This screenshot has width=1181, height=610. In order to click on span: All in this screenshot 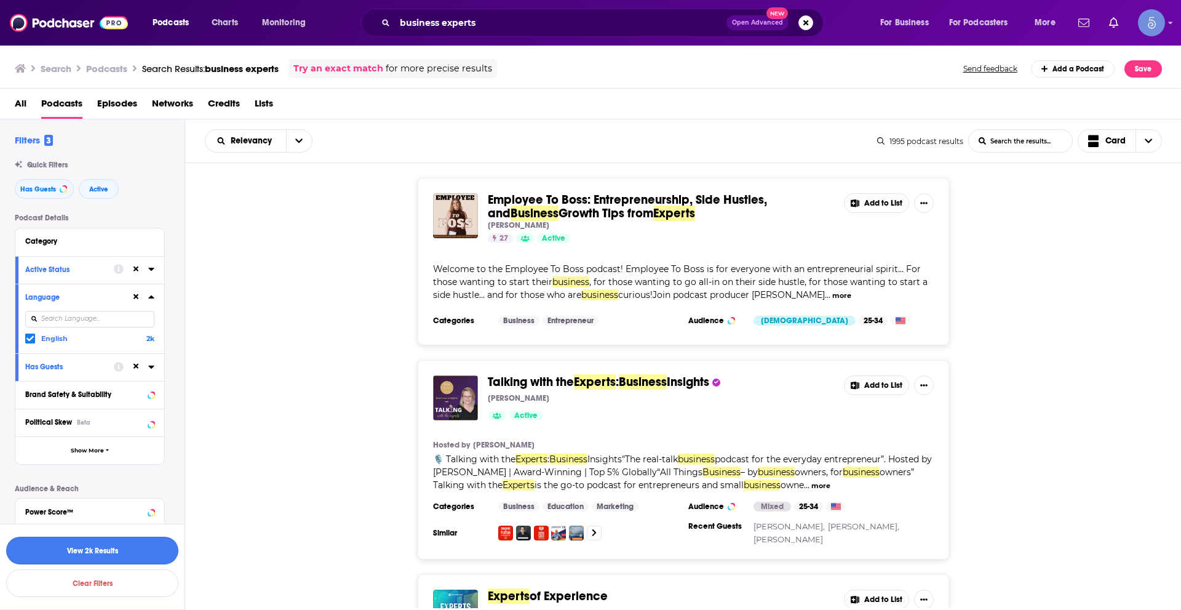, I will do `click(20, 106)`.